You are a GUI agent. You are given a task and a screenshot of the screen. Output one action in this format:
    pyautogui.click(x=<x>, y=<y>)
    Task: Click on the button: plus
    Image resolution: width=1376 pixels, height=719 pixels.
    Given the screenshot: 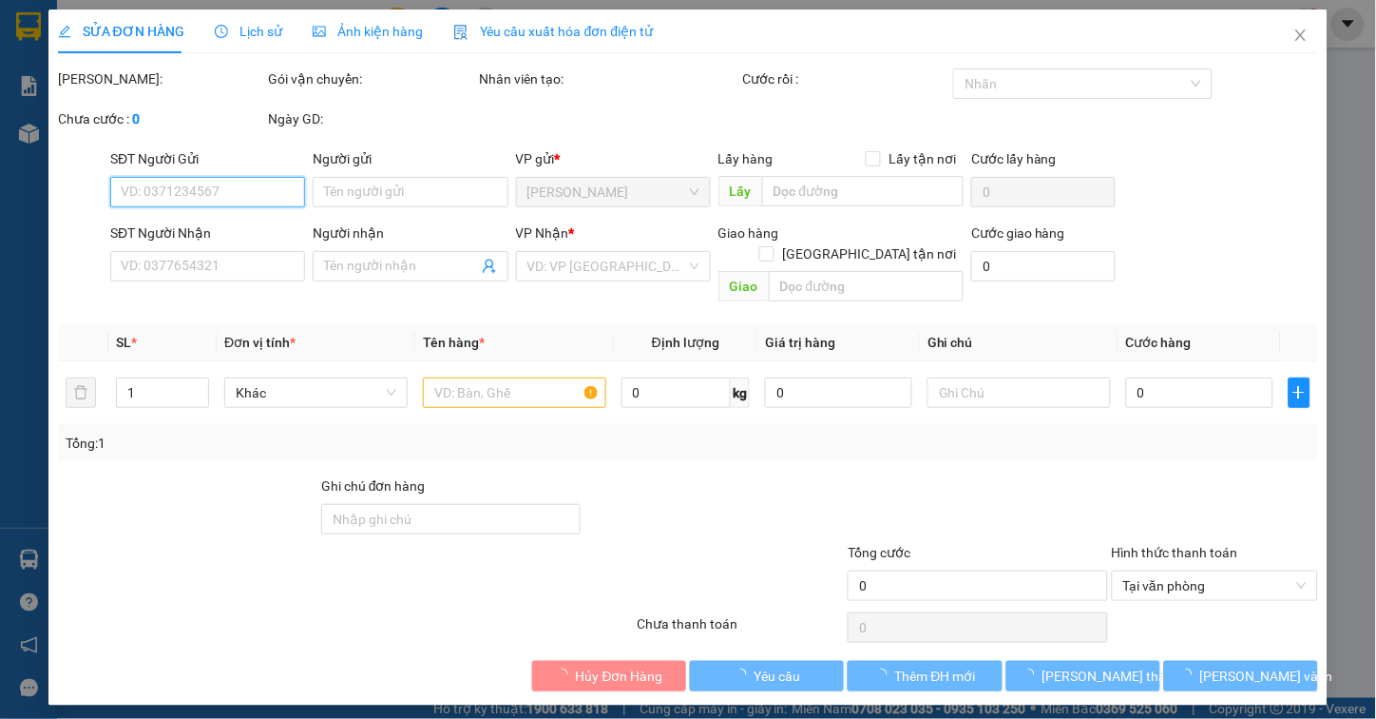 What is the action you would take?
    pyautogui.click(x=1300, y=393)
    